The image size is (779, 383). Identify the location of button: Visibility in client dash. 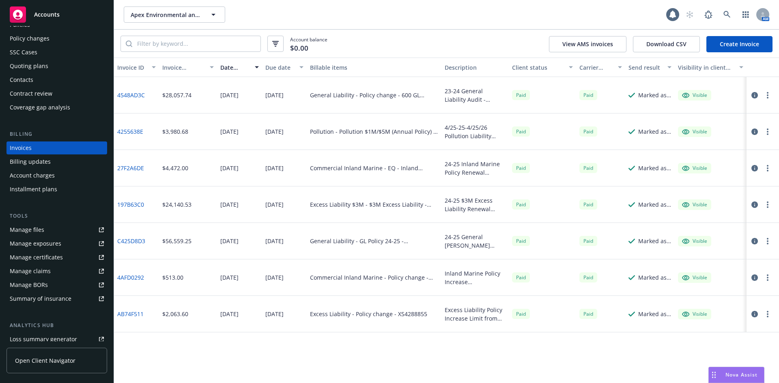
(710, 67).